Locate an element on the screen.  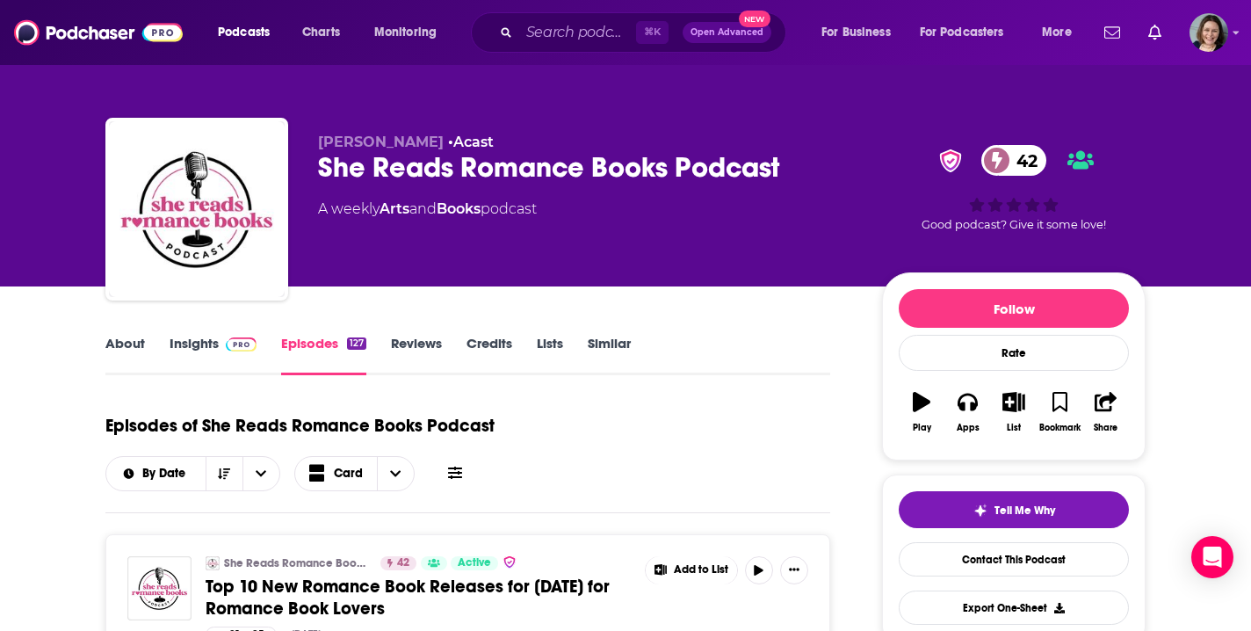
button: Share is located at coordinates (1106, 412).